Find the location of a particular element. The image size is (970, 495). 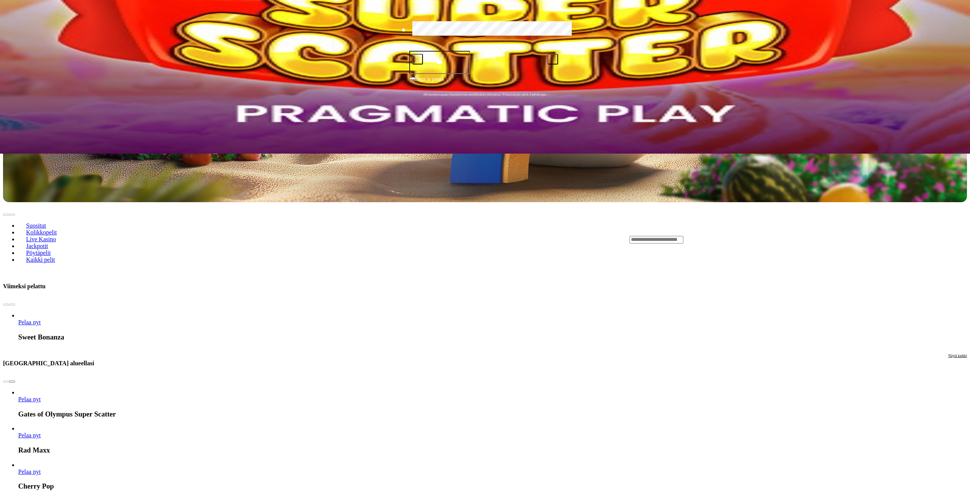

a: Suositut is located at coordinates (36, 226).